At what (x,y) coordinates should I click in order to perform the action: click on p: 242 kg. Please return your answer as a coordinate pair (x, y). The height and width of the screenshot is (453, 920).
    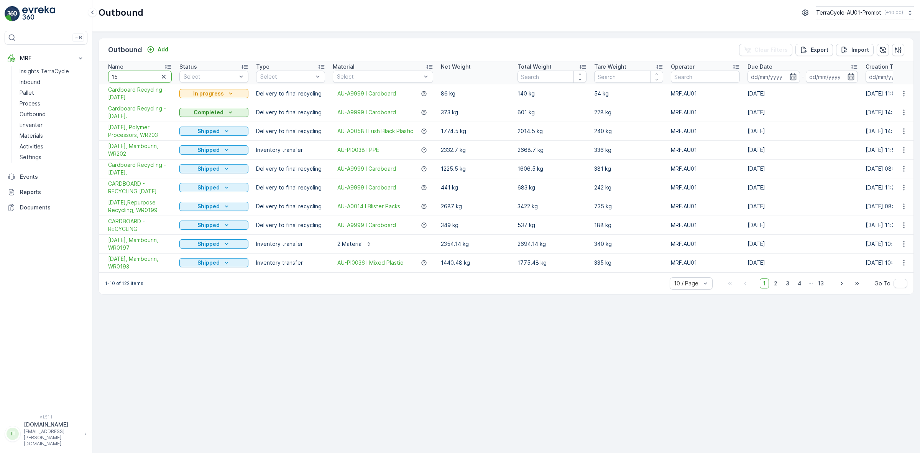
    Looking at the image, I should click on (629, 187).